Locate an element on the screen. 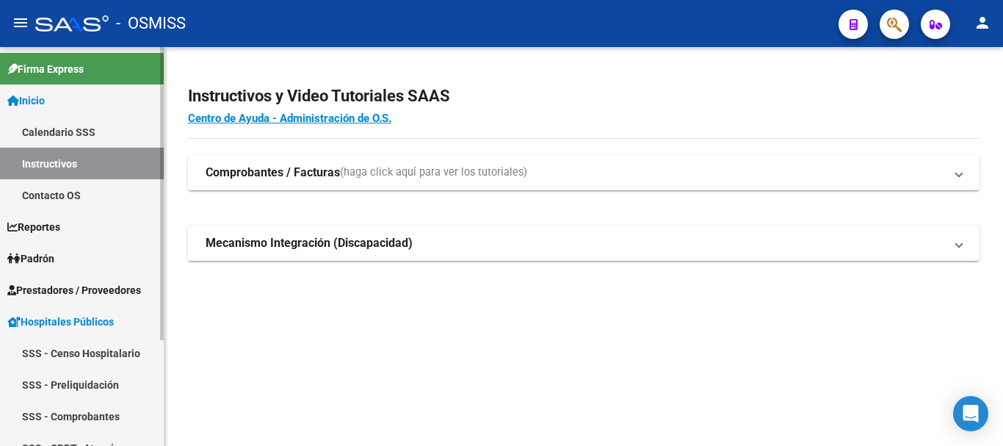  span: Hospitales Públicos is located at coordinates (60, 322).